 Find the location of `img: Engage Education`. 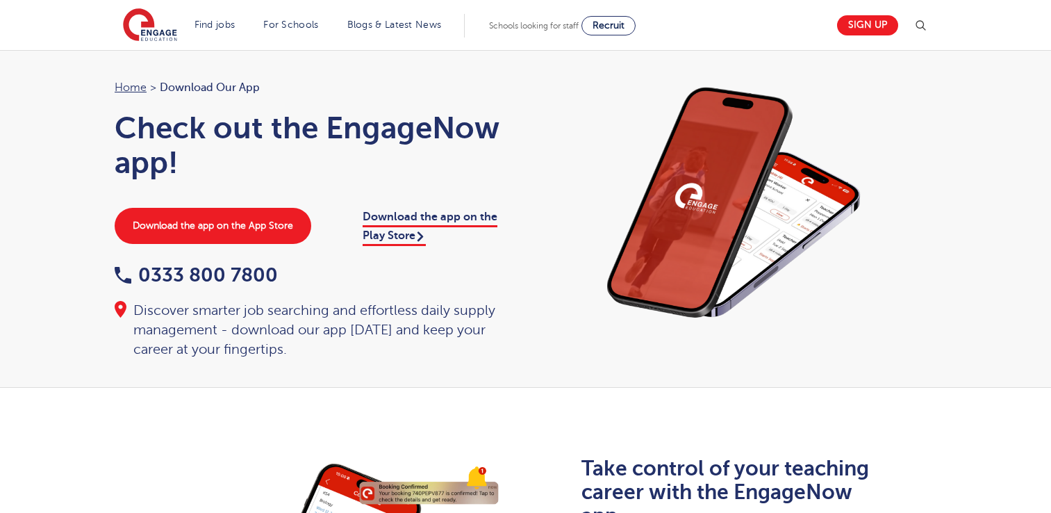

img: Engage Education is located at coordinates (150, 26).